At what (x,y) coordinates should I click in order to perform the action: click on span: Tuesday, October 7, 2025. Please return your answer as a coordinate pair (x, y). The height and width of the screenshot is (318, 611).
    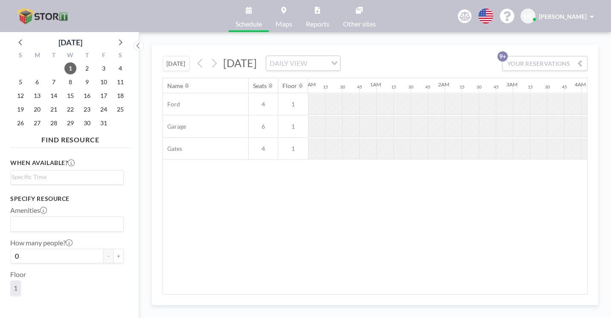
    Looking at the image, I should click on (54, 82).